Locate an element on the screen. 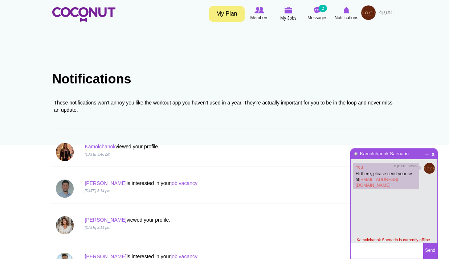 The width and height of the screenshot is (449, 259). img: Browse Members is located at coordinates (259, 10).